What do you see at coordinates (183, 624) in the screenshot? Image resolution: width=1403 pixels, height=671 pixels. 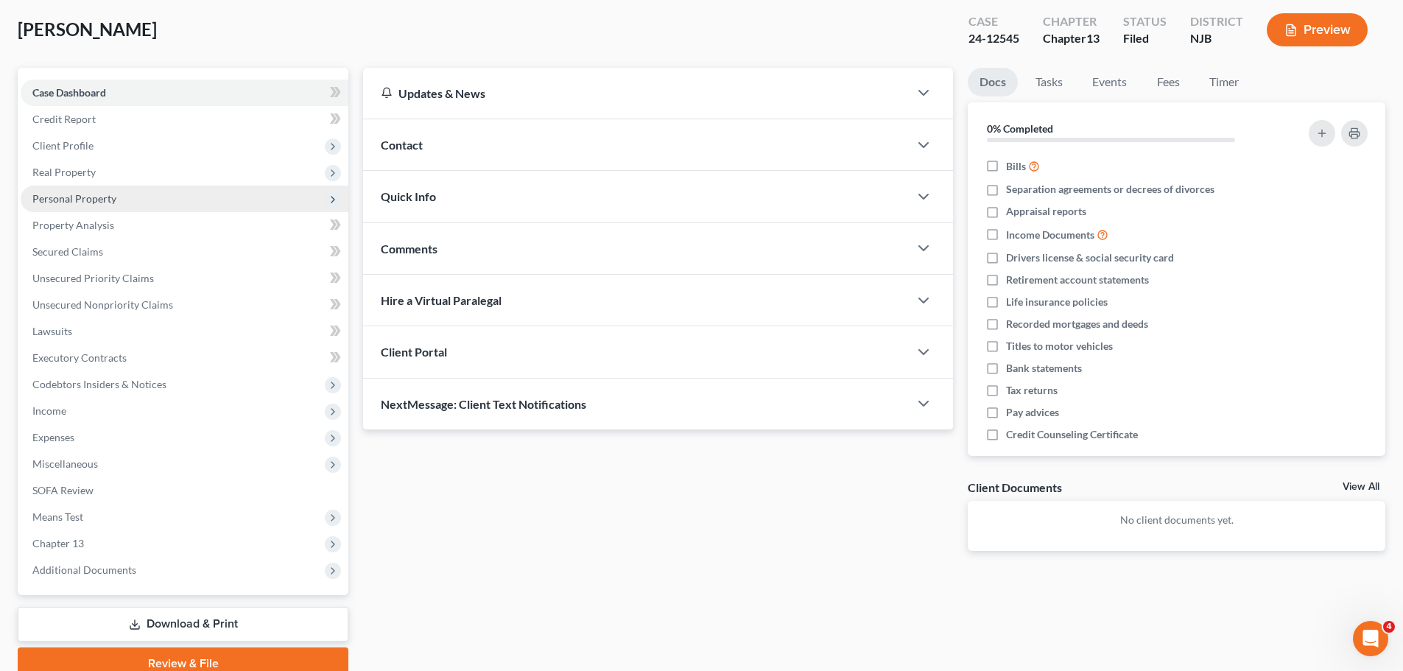 I see `a: Download & Print` at bounding box center [183, 624].